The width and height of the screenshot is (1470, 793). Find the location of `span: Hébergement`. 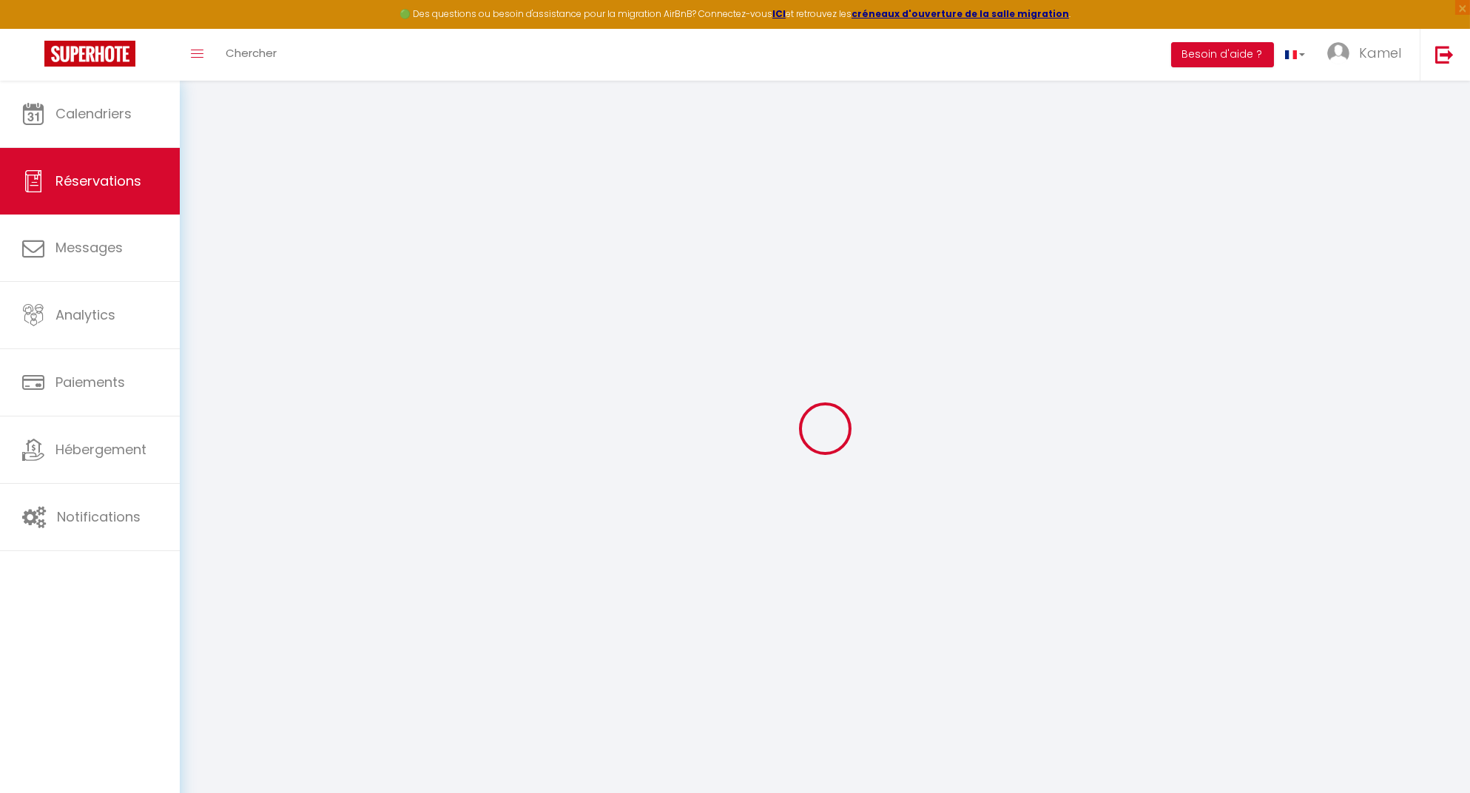

span: Hébergement is located at coordinates (101, 449).